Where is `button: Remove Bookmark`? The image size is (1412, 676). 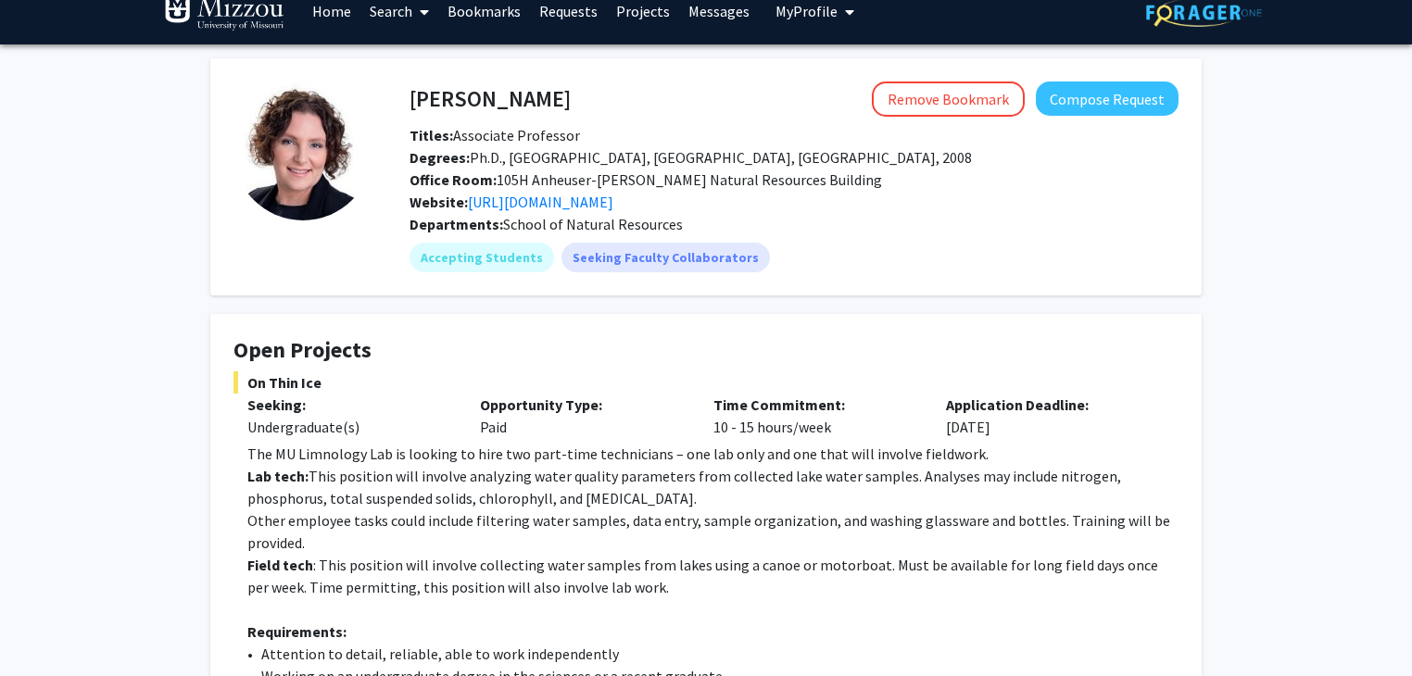 button: Remove Bookmark is located at coordinates (947, 99).